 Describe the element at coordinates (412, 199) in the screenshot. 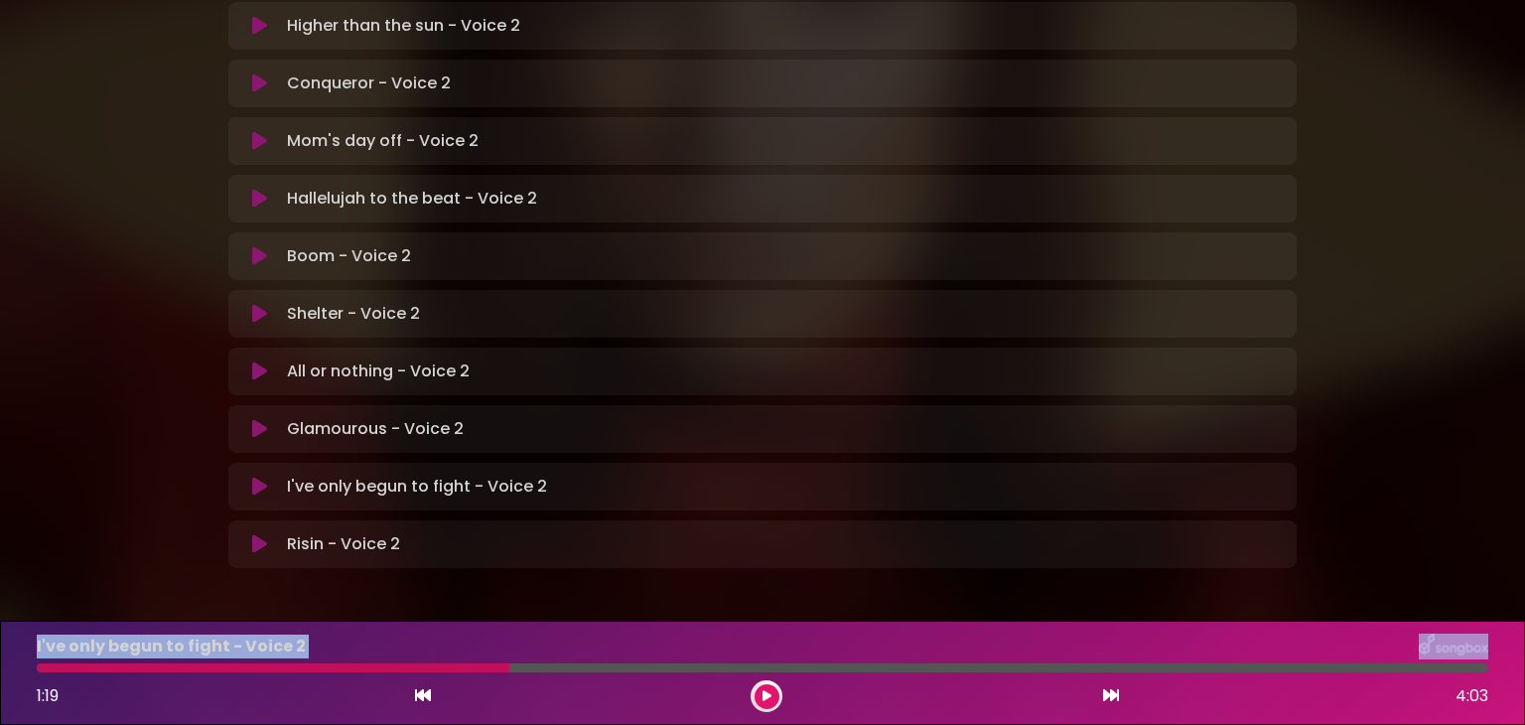

I see `p: Hallelujah to the beat - Voice 2` at that location.